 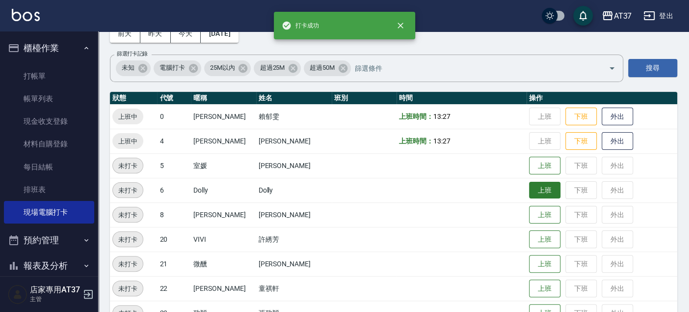 I want to click on td: 0, so click(x=174, y=116).